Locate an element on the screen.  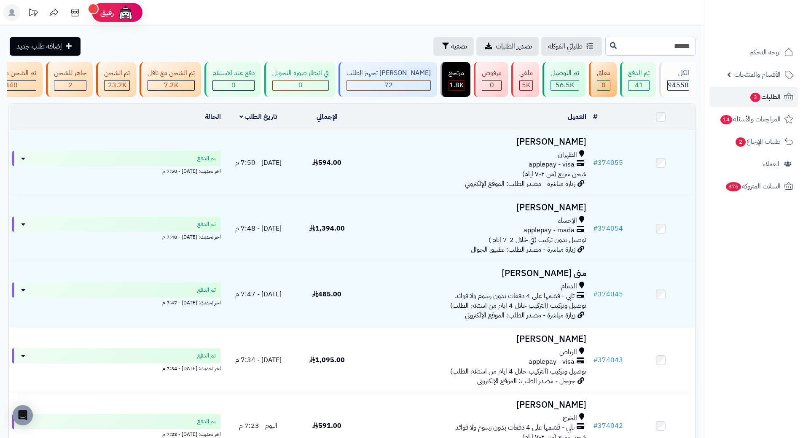
a: إضافة طلب جديد is located at coordinates (45, 46).